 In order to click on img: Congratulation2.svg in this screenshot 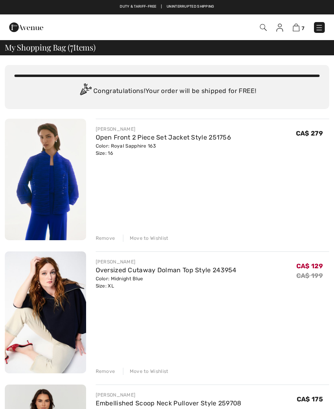, I will do `click(85, 91)`.